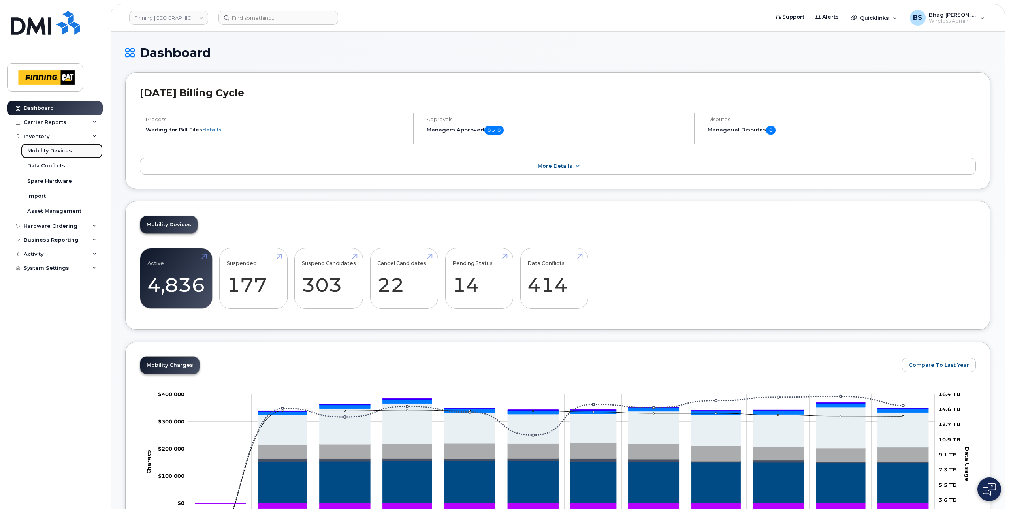  Describe the element at coordinates (176, 278) in the screenshot. I see `a: Active 4,836` at that location.